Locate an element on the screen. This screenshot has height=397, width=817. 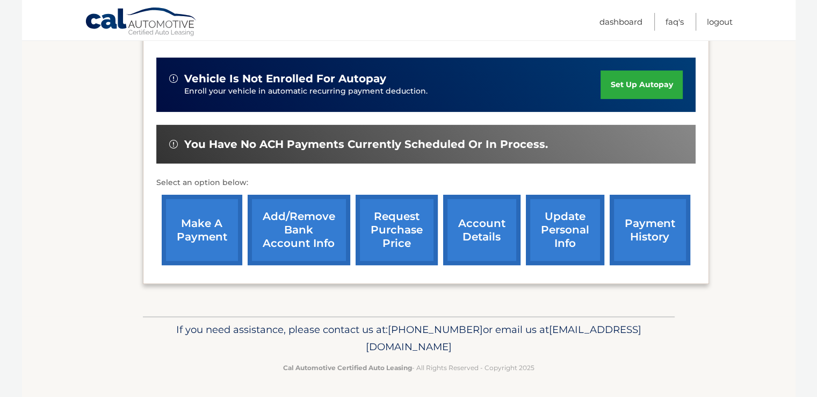
gu-sc-dial: Click to Connect 6098073200 is located at coordinates (435, 329).